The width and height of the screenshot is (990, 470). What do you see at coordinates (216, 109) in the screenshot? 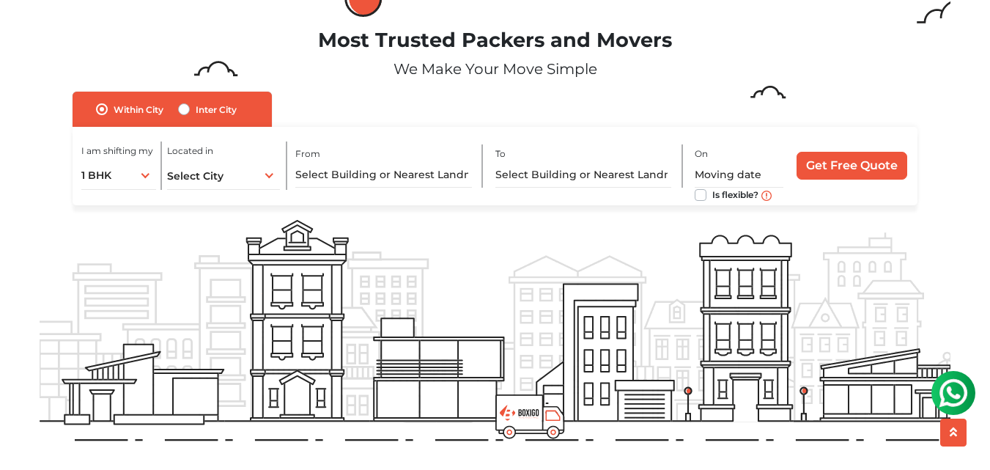
I see `label: Inter City` at bounding box center [216, 109].